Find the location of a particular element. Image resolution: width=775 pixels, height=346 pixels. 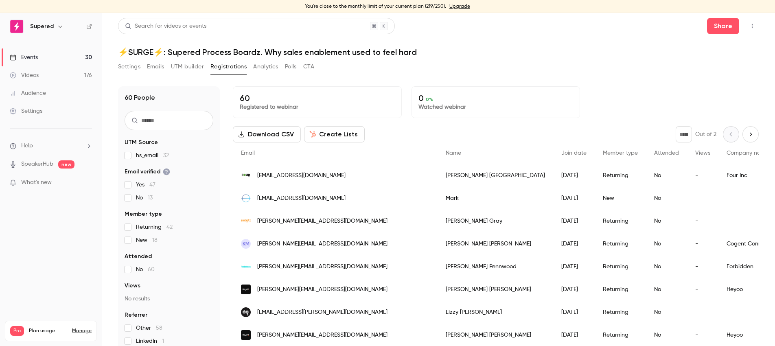

img: weareforbidden.com is located at coordinates (246, 267).